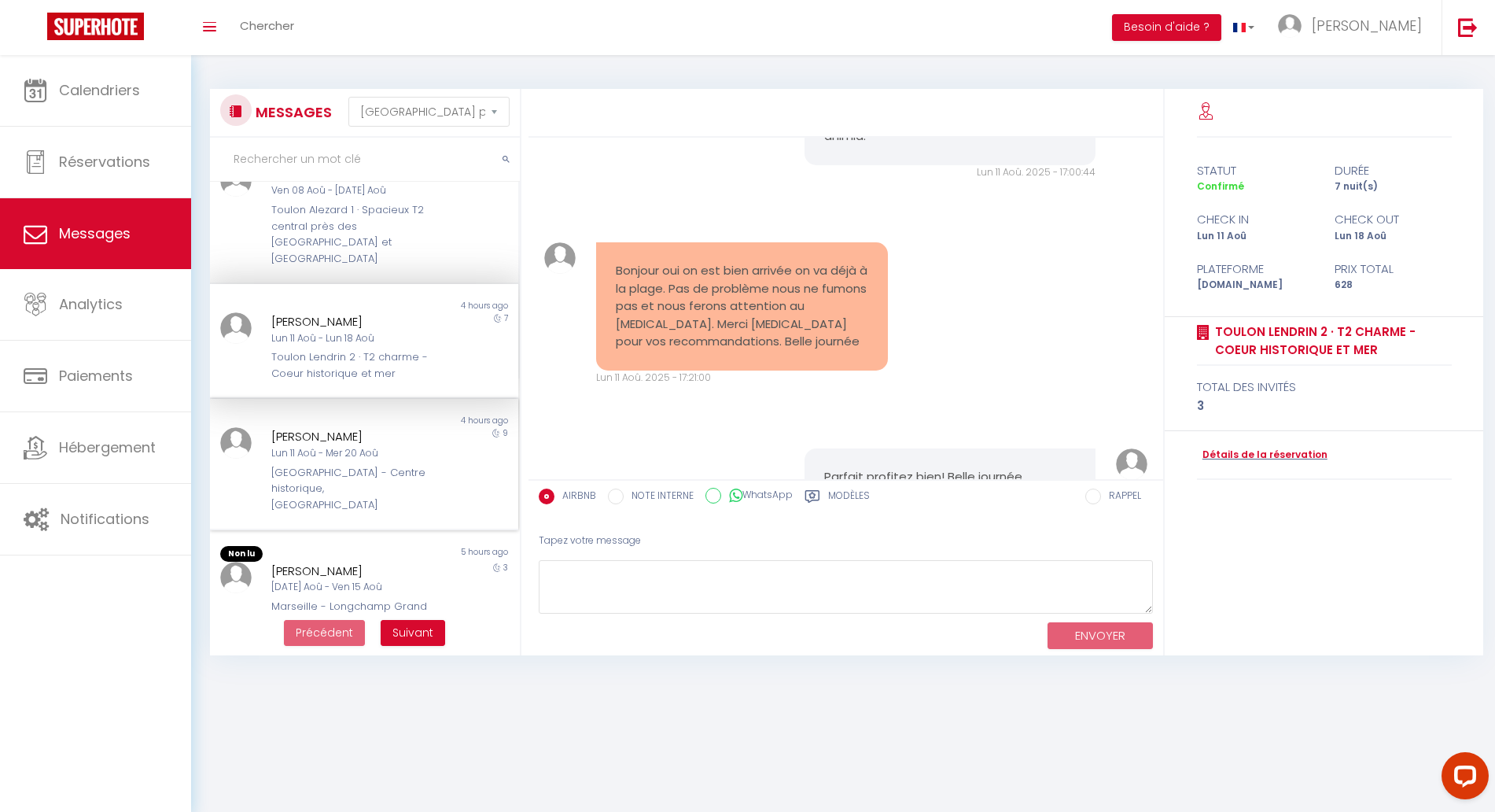  What do you see at coordinates (105, 518) in the screenshot?
I see `span: Notifications` at bounding box center [105, 518].